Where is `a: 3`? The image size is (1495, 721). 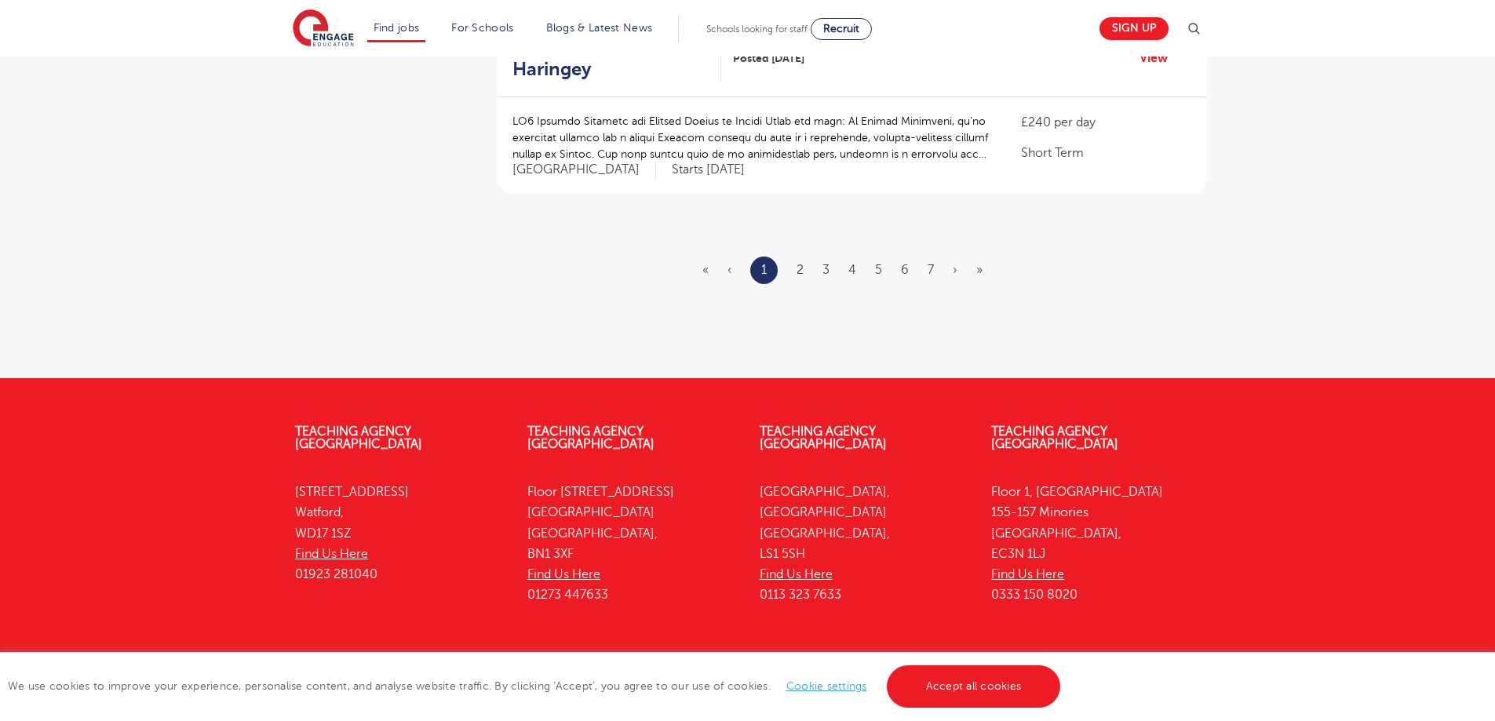
a: 3 is located at coordinates (825, 270).